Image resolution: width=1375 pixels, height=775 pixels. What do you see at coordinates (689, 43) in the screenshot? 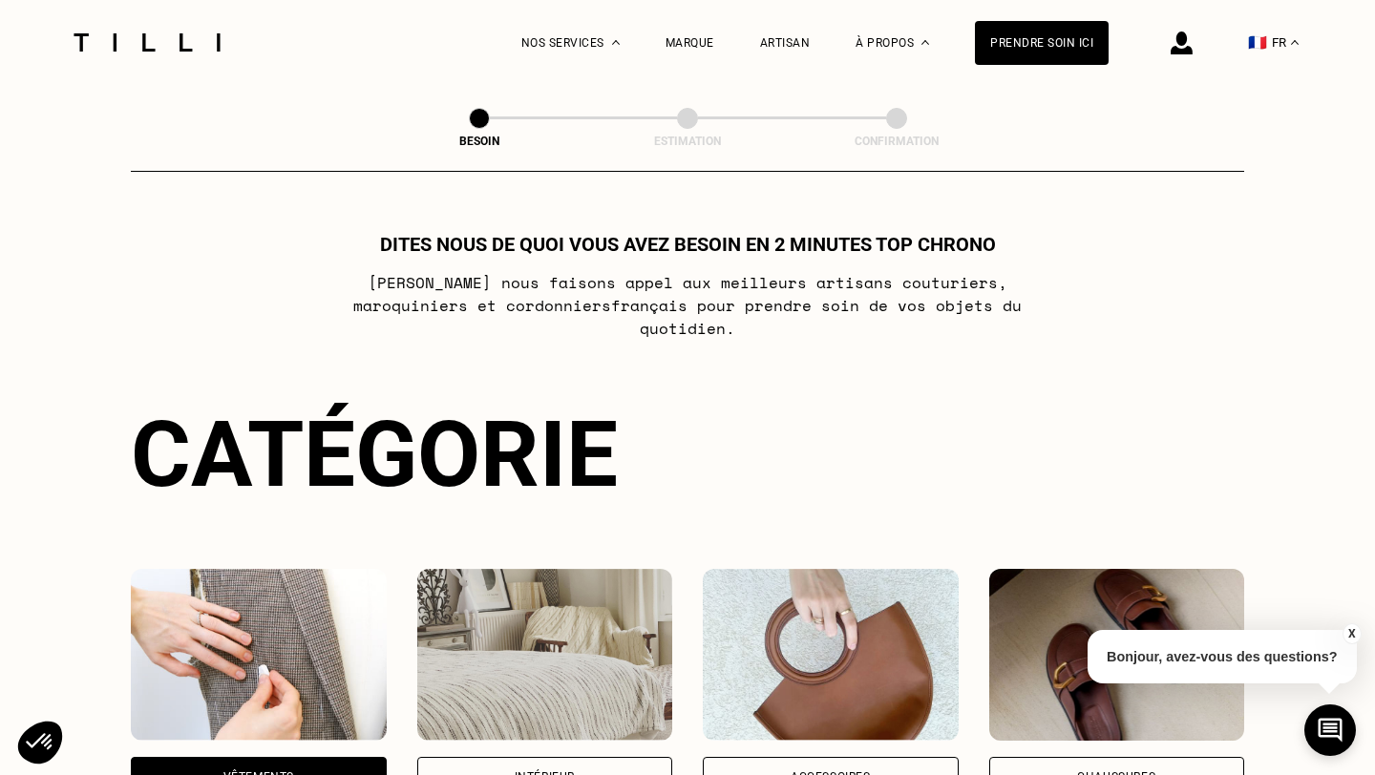
I see `div: Marque` at bounding box center [689, 43].